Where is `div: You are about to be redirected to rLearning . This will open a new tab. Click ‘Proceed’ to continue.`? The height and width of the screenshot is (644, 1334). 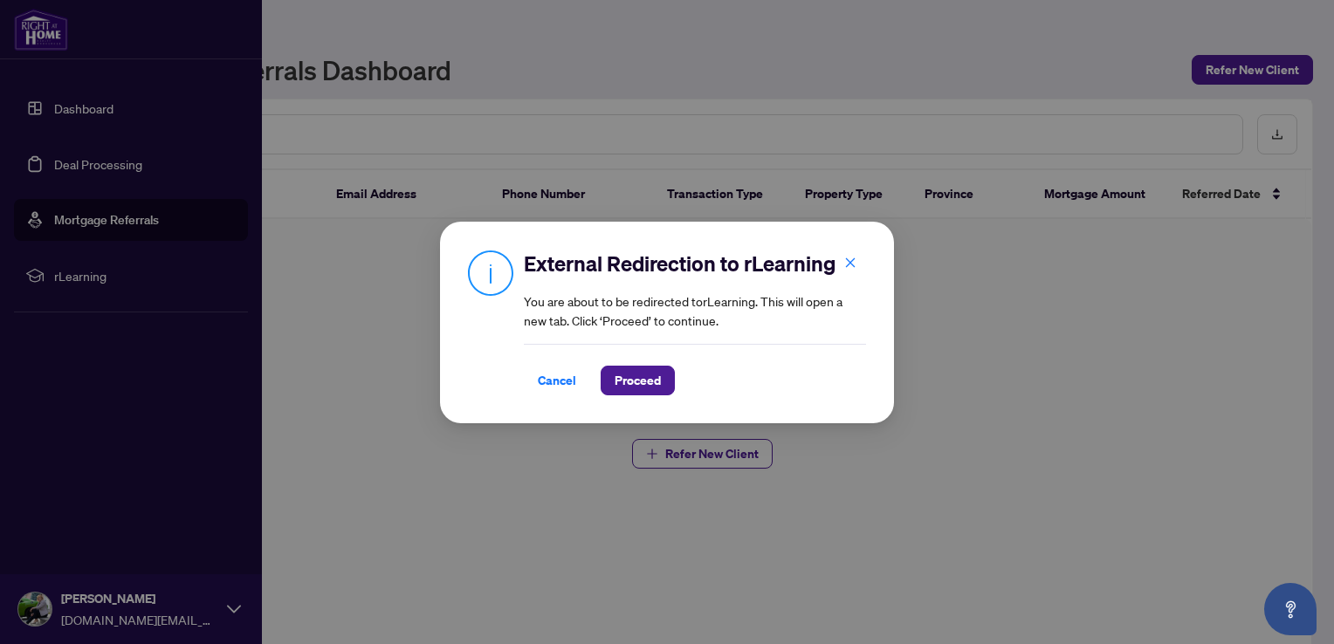 div: You are about to be redirected to rLearning . This will open a new tab. Click ‘Proceed’ to continue. is located at coordinates (695, 322).